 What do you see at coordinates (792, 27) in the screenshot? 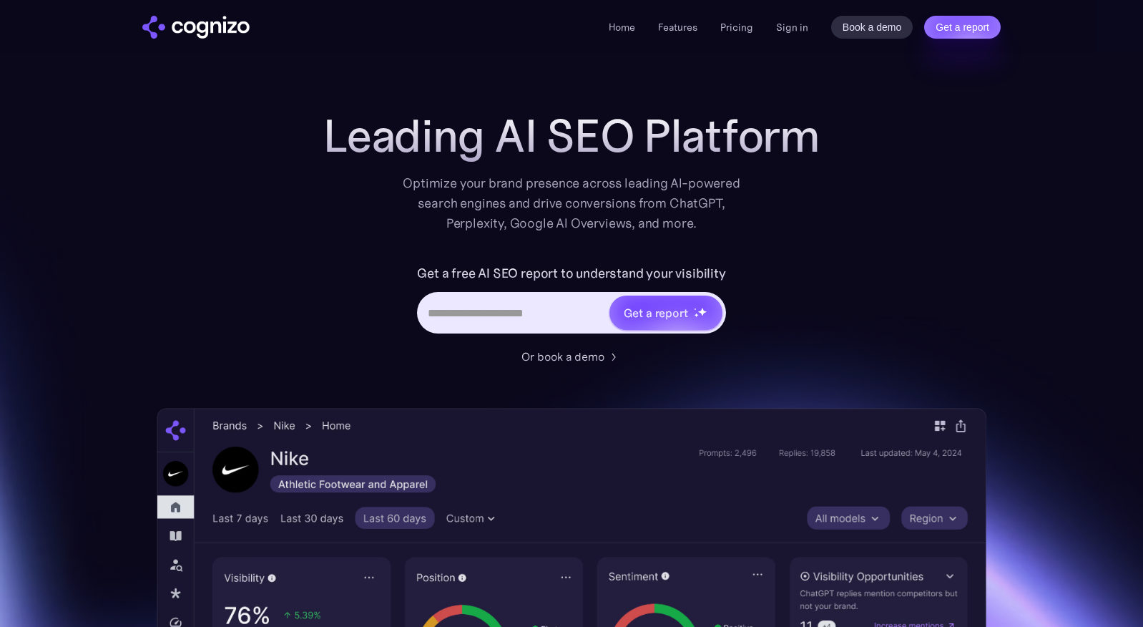
I see `a: Sign in` at bounding box center [792, 27].